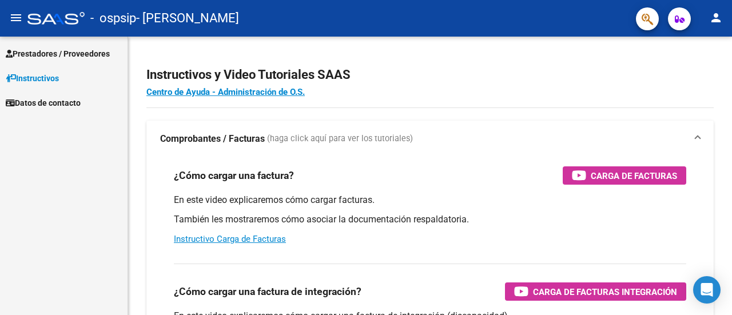 This screenshot has height=315, width=732. I want to click on span: Carga de Facturas Integración, so click(605, 291).